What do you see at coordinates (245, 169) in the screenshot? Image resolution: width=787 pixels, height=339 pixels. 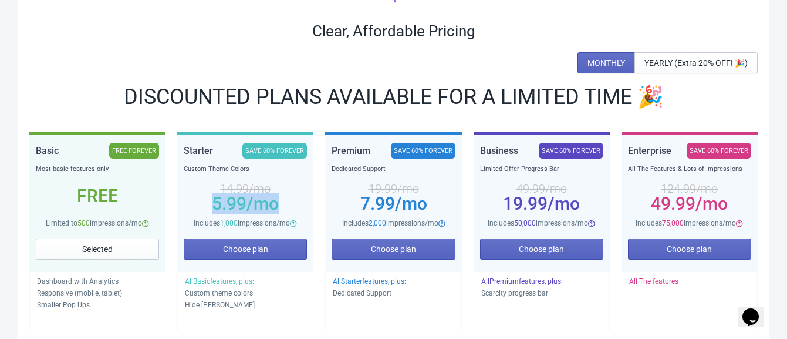 I see `div: Custom Theme Colors` at bounding box center [245, 169].